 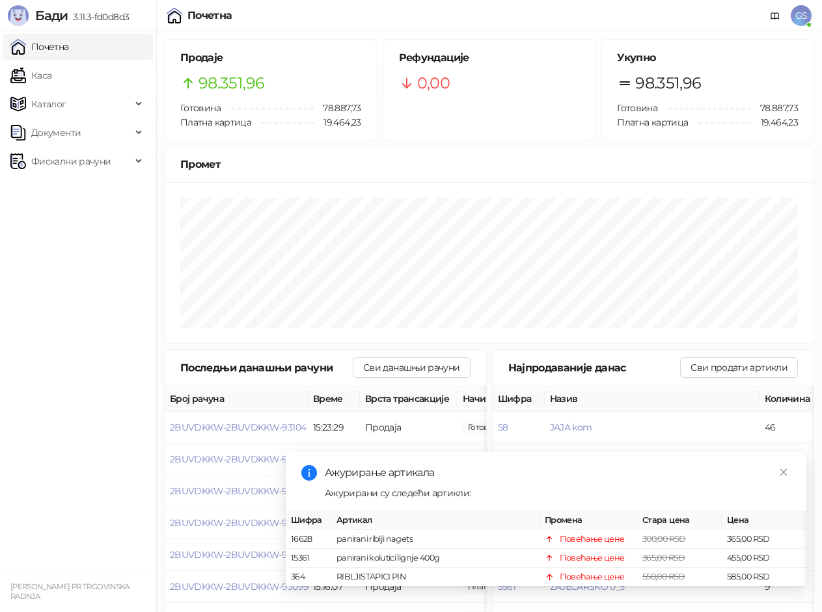 I want to click on button: 2BUVDKKW-2BUVDKKW-93101, so click(x=236, y=523).